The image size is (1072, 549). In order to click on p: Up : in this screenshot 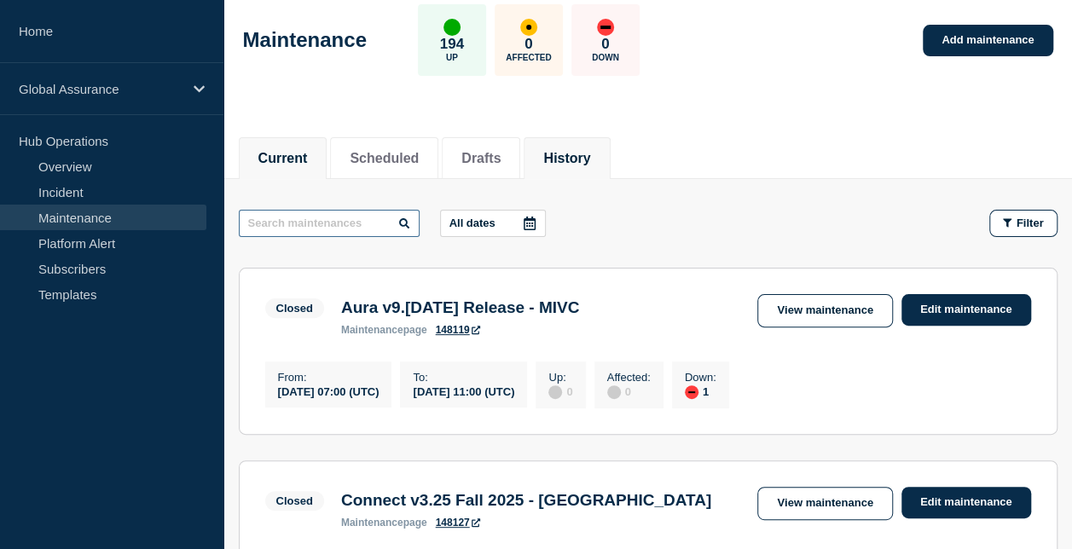, I will do `click(560, 377)`.